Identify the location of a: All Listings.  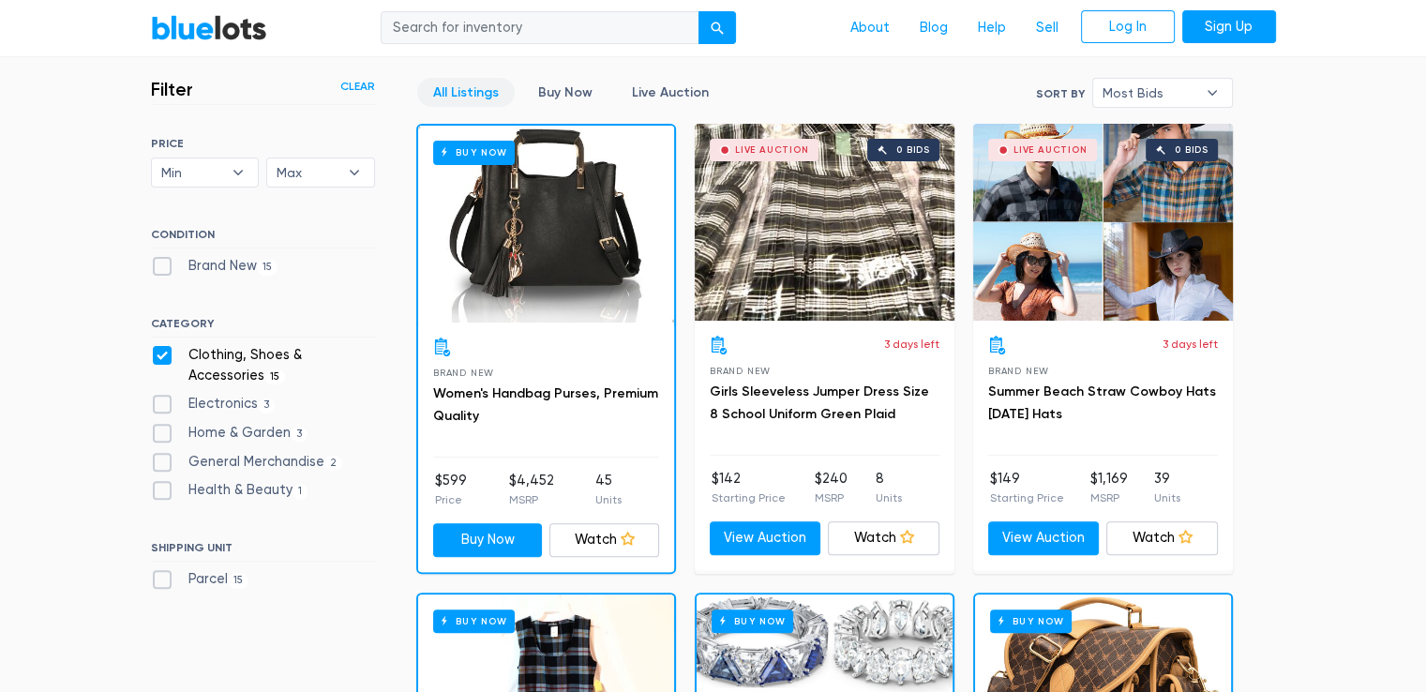
(466, 92).